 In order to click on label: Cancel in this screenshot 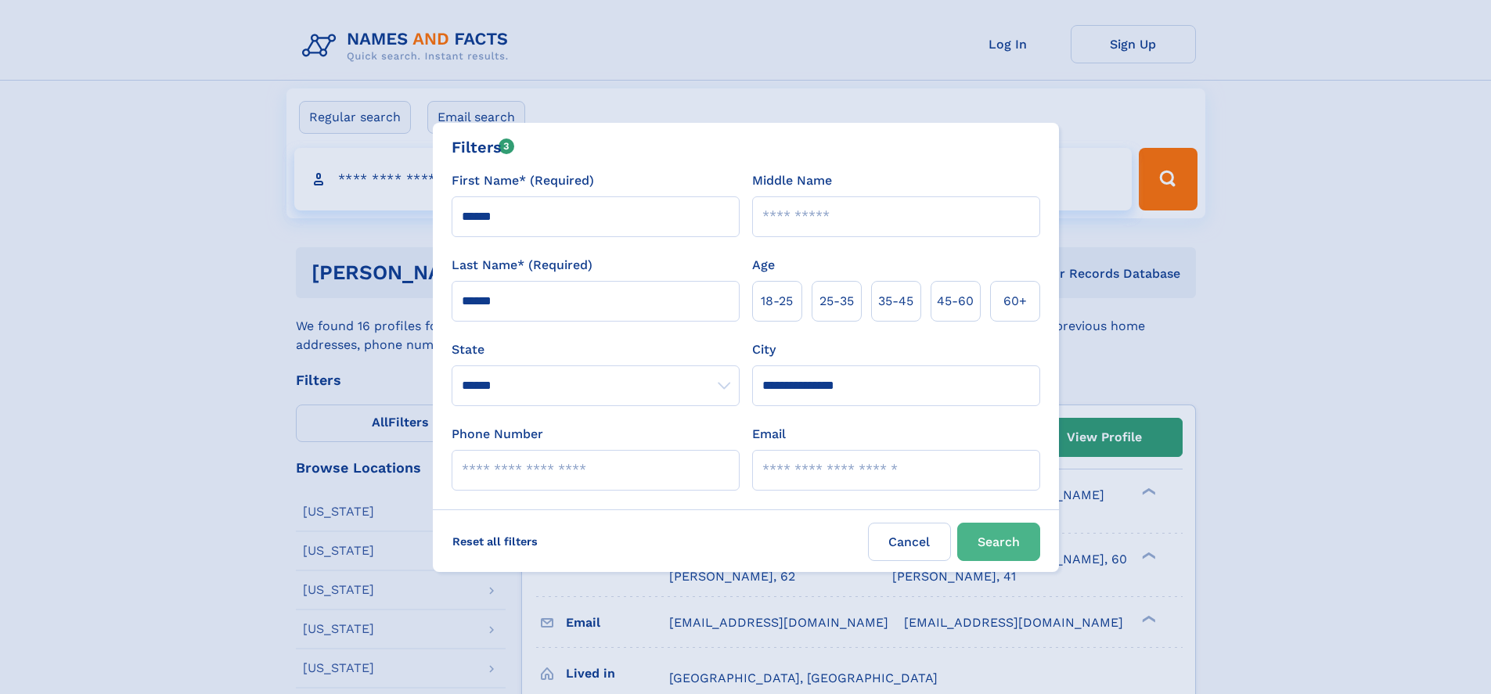, I will do `click(909, 542)`.